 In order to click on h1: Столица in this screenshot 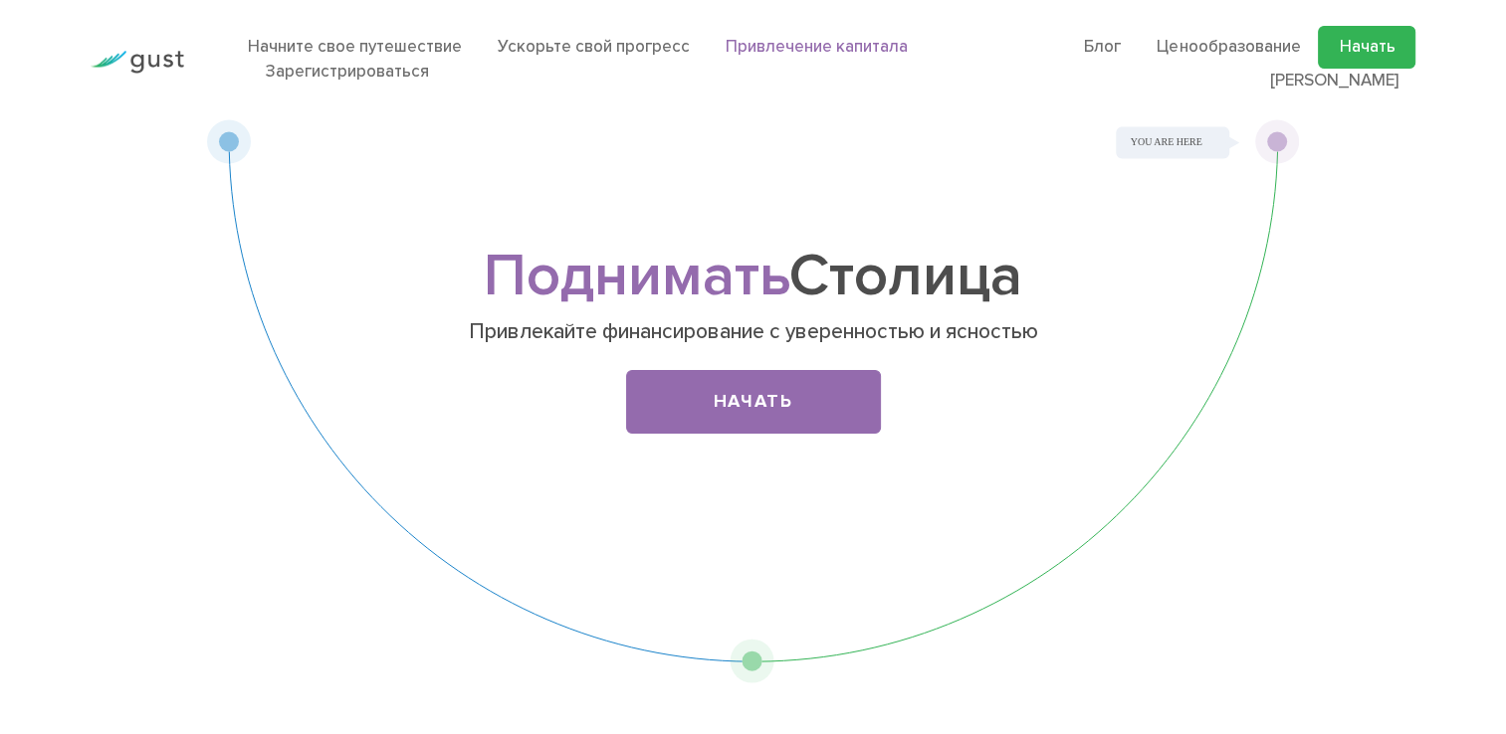, I will do `click(753, 277)`.